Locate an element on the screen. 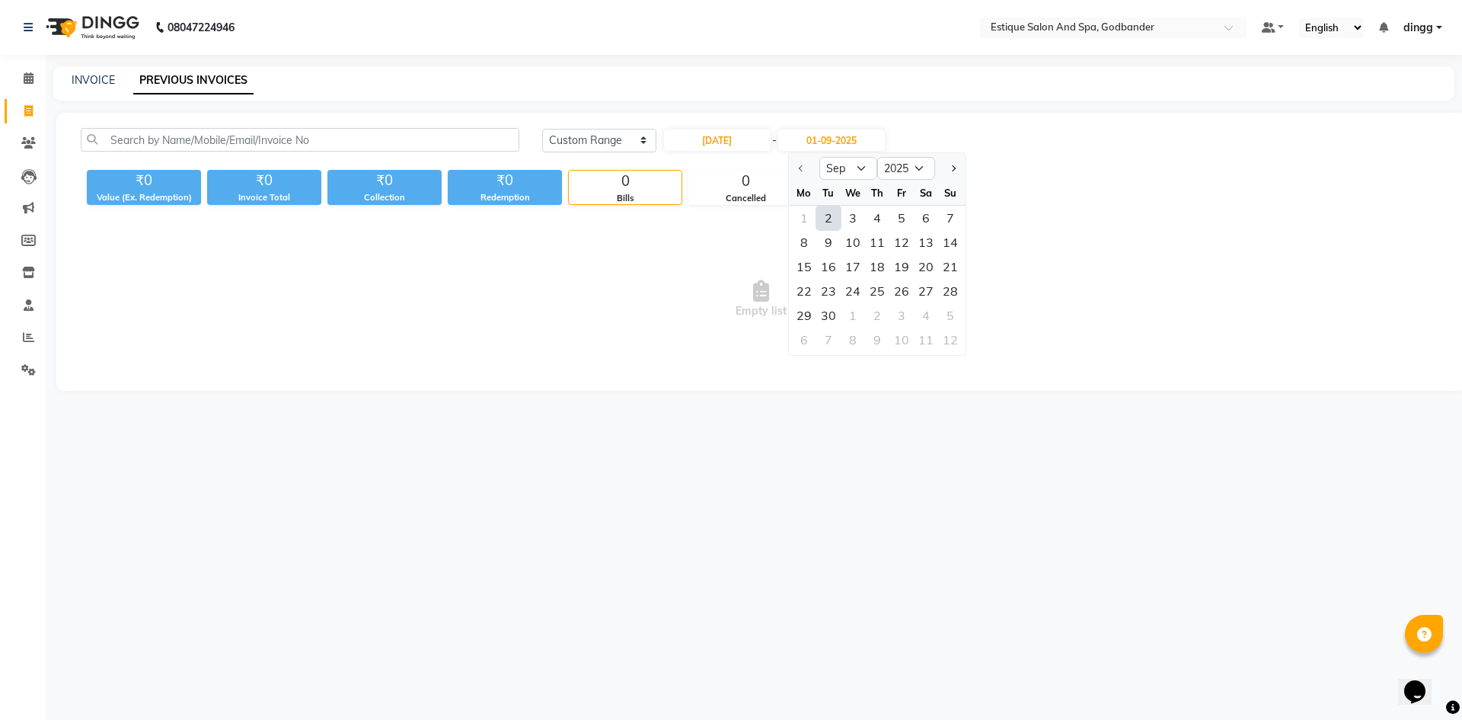  div: Tuesday, September 2, 2025 is located at coordinates (829, 218).